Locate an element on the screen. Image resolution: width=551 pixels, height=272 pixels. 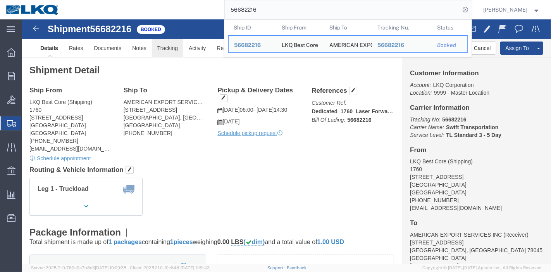
th: Ship To is located at coordinates (348, 28).